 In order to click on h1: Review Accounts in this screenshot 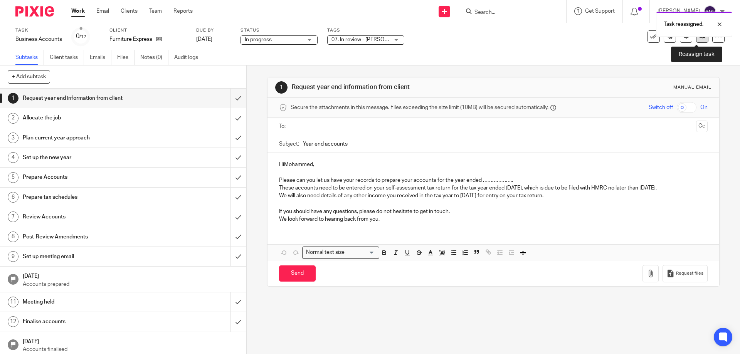, I will do `click(89, 217)`.